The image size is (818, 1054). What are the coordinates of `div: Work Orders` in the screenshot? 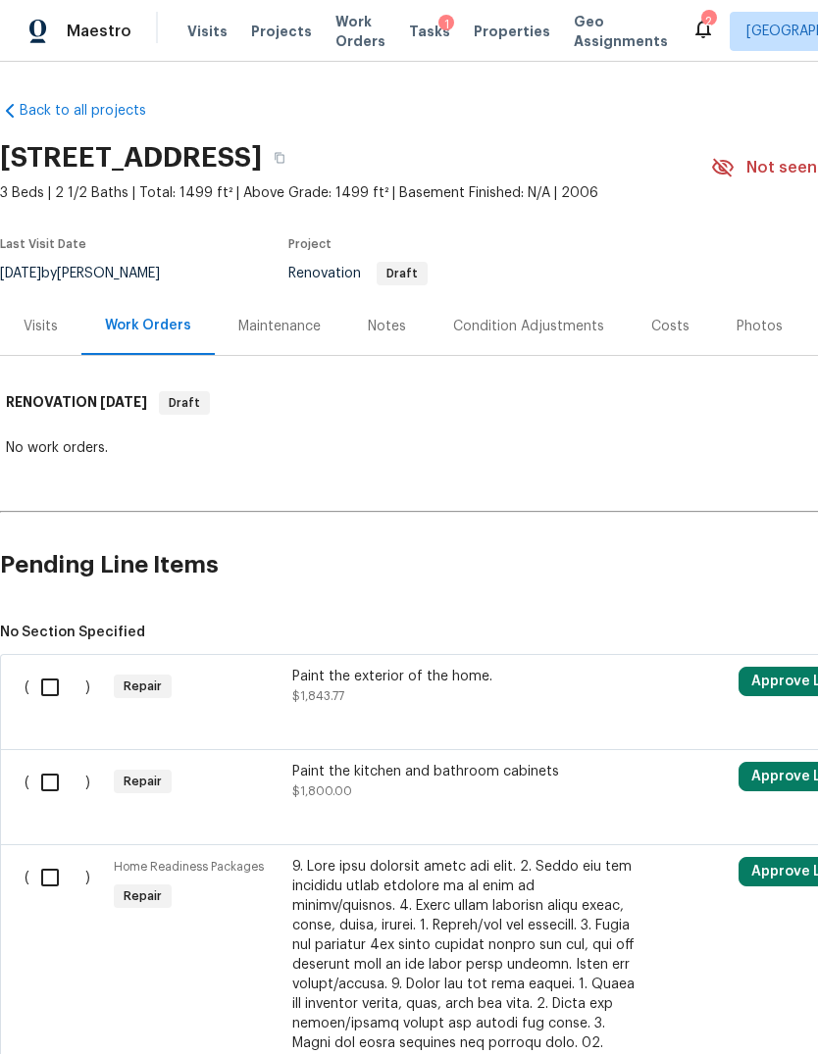 It's located at (148, 325).